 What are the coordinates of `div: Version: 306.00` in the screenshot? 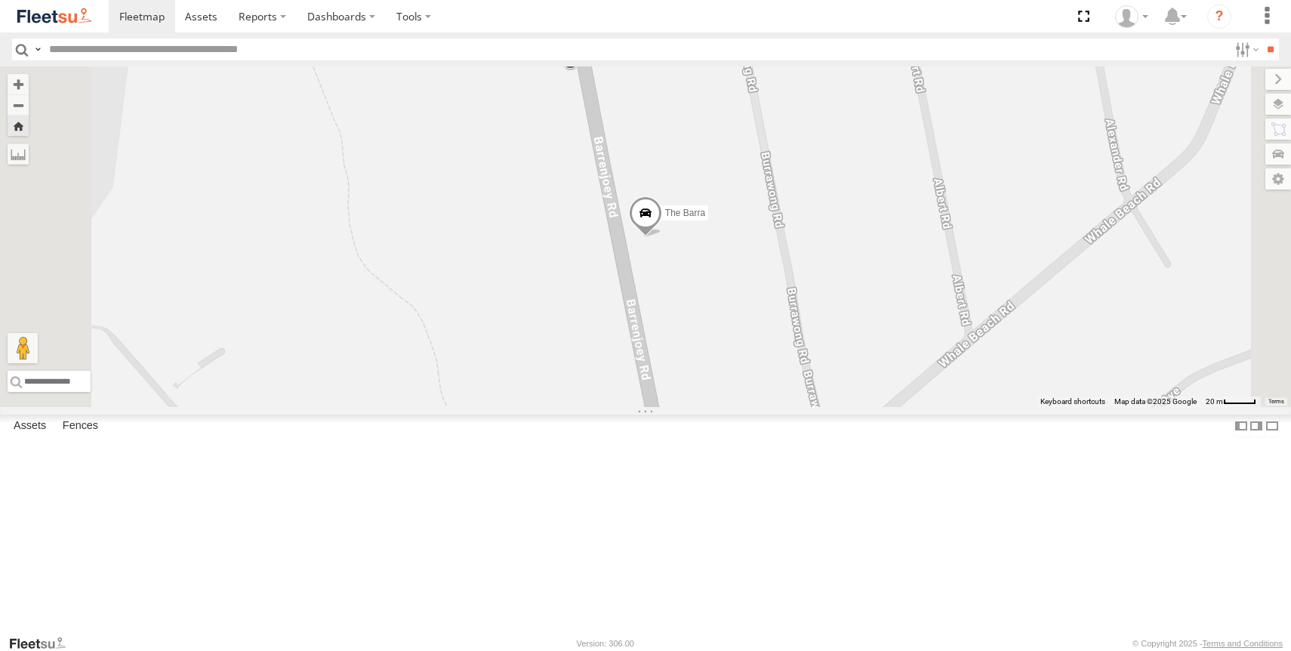 It's located at (606, 643).